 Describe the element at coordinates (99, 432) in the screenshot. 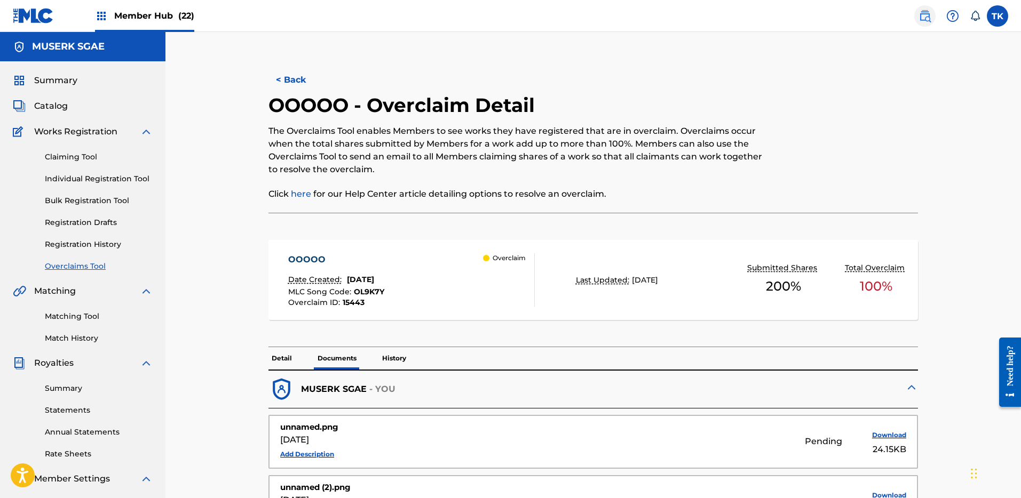

I see `a: Annual Statements` at that location.